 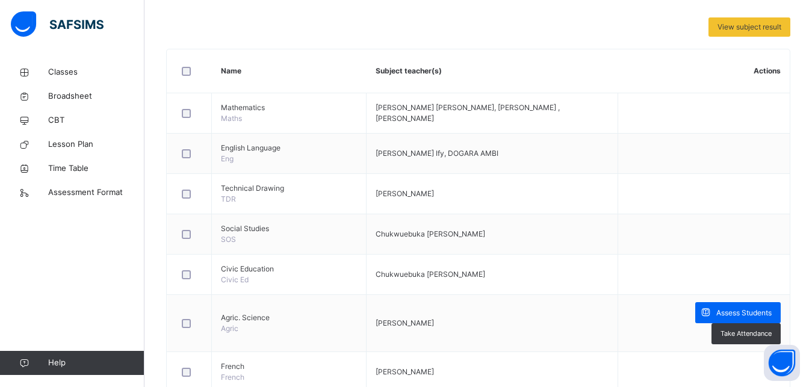 I want to click on span: Technical Drawing, so click(x=289, y=189).